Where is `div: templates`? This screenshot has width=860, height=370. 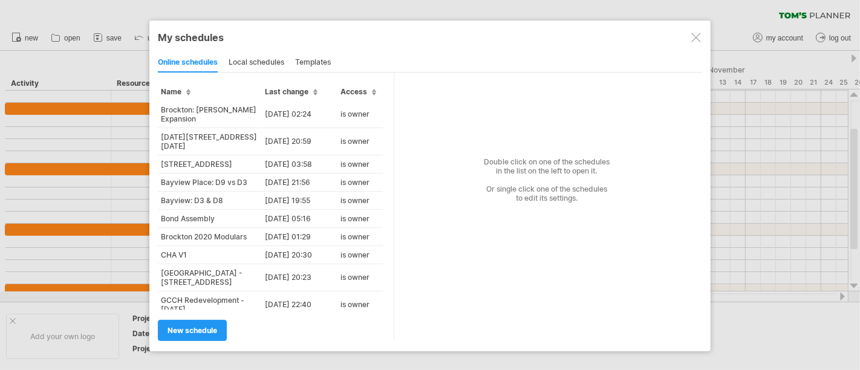
div: templates is located at coordinates (313, 63).